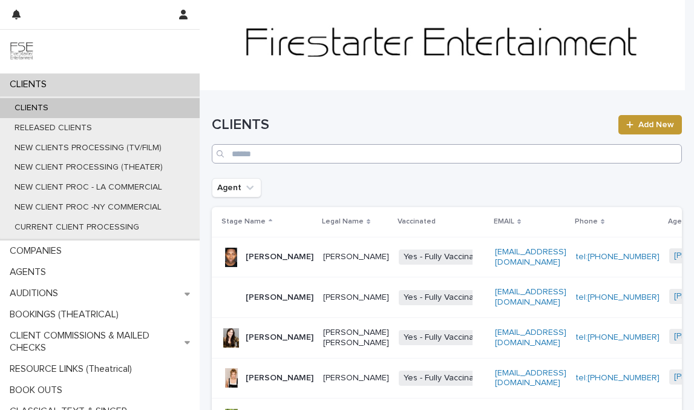 The image size is (694, 410). What do you see at coordinates (88, 207) in the screenshot?
I see `p: NEW CLIENT PROC -NY COMMERCIAL` at bounding box center [88, 207].